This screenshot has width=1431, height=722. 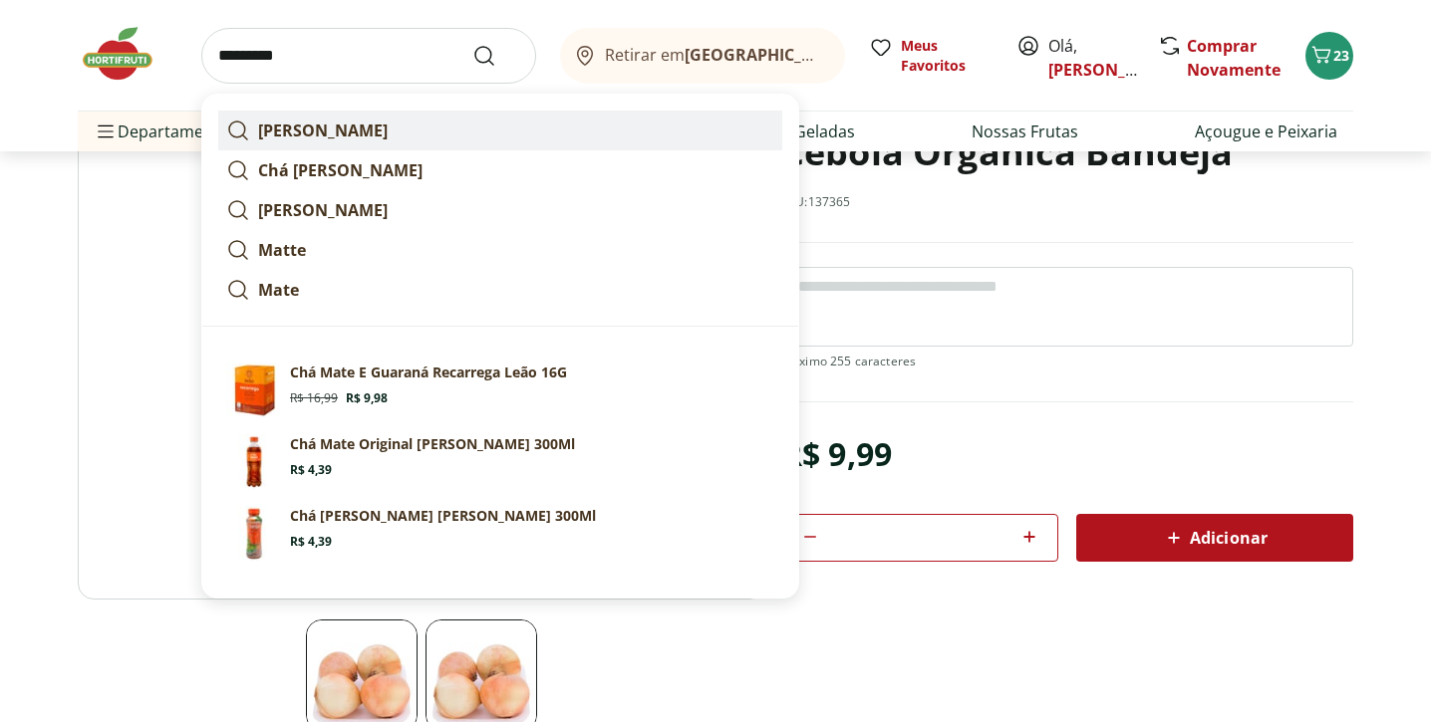 What do you see at coordinates (500, 391) in the screenshot?
I see `a: PrincipalChá Mate E Guaraná Recarrega Leão 16GR$ 16,99R$ 9,98` at bounding box center [500, 391].